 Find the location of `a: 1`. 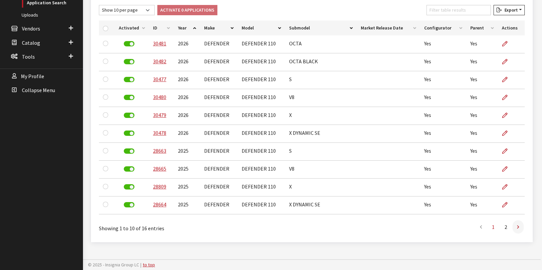

a: 1 is located at coordinates (493, 227).